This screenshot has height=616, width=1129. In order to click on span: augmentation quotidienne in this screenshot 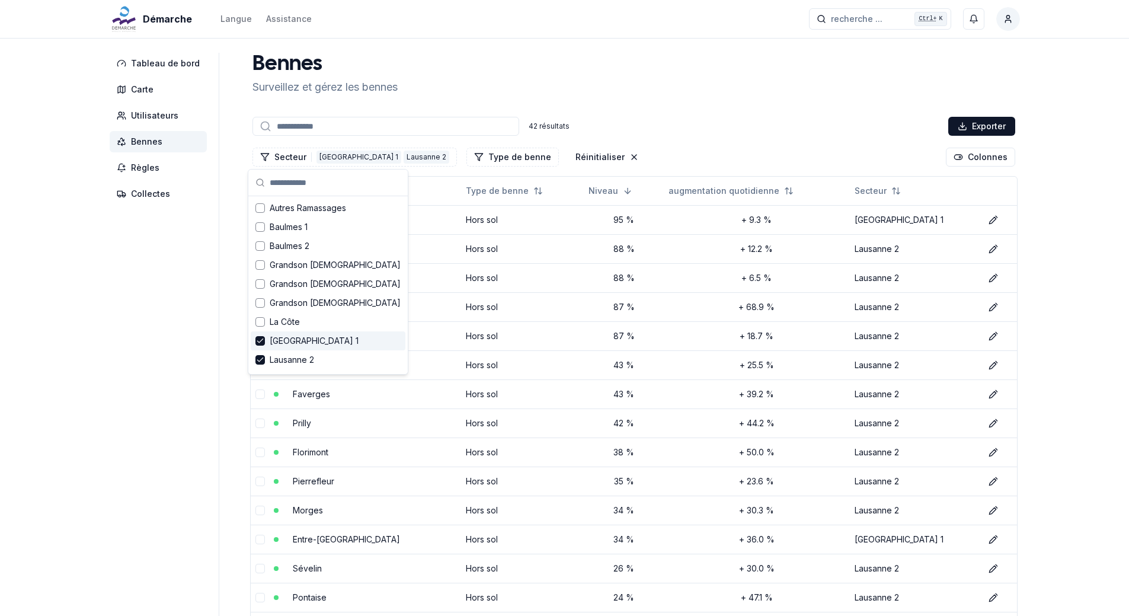, I will do `click(724, 191)`.